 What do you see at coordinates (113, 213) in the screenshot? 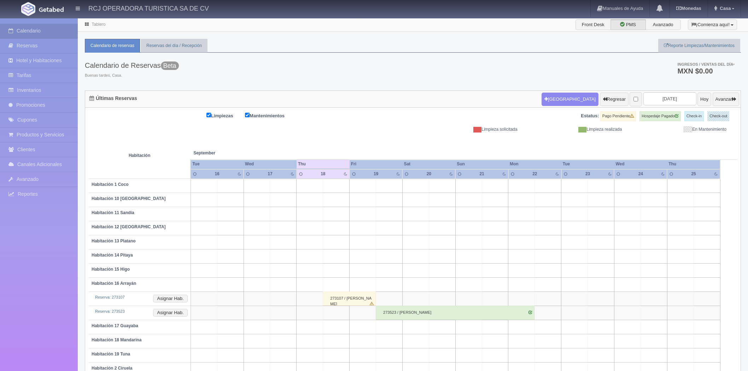
I see `b: Habitación 11 Sandia` at bounding box center [113, 213].